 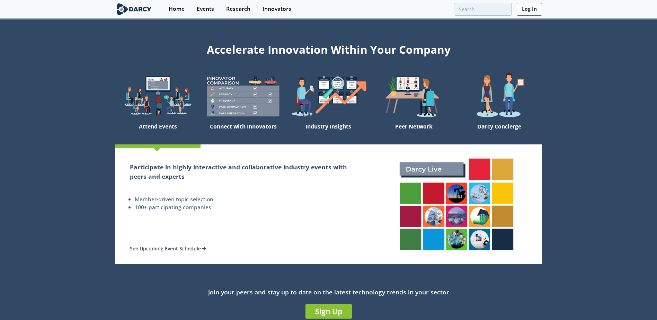 I want to click on div: Research, so click(x=238, y=9).